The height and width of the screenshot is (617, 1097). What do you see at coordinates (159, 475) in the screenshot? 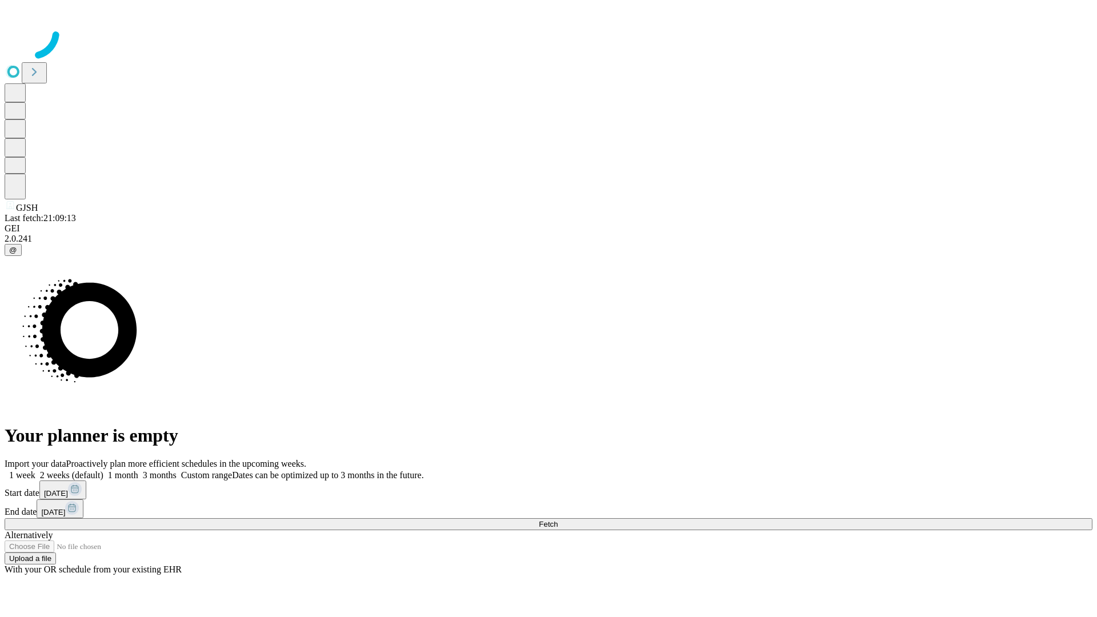
I see `span: 3 months` at bounding box center [159, 475].